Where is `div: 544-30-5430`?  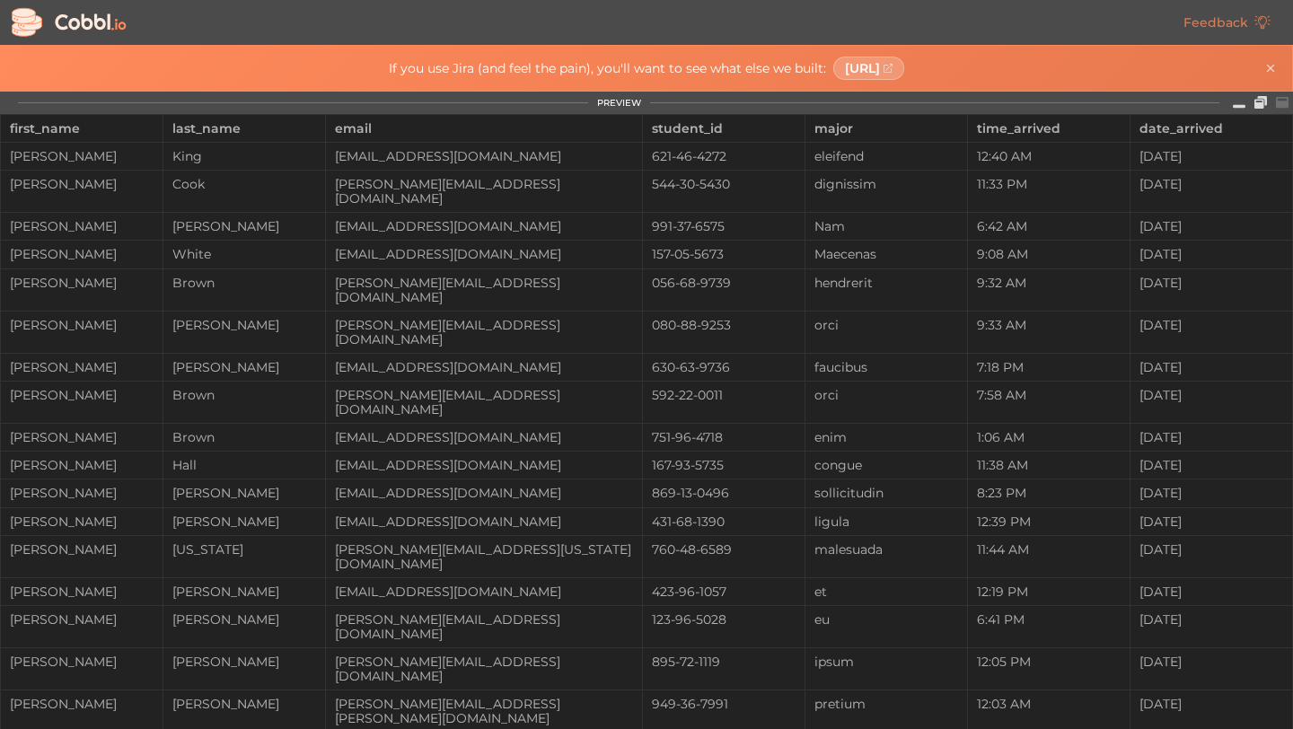 div: 544-30-5430 is located at coordinates (724, 184).